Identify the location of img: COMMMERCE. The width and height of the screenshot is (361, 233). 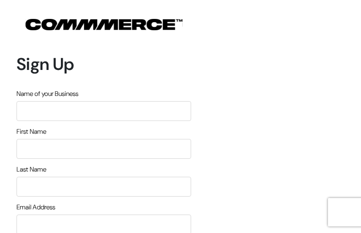
(104, 25).